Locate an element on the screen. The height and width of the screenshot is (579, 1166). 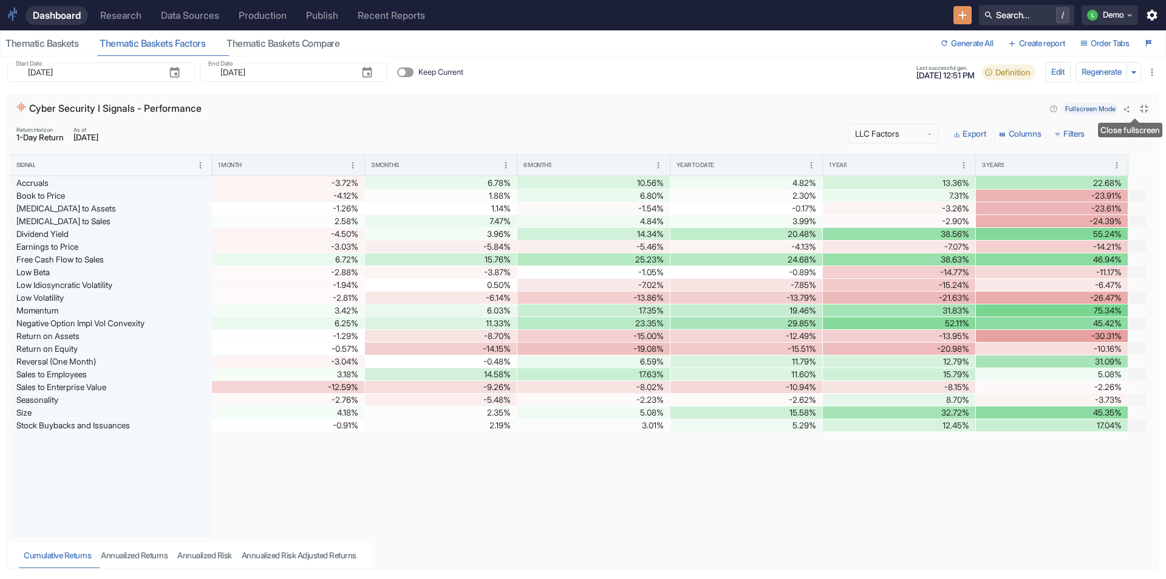
div: 32.72% is located at coordinates (898, 412).